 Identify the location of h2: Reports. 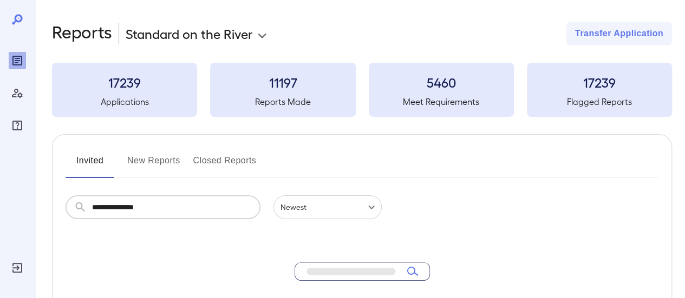
(82, 34).